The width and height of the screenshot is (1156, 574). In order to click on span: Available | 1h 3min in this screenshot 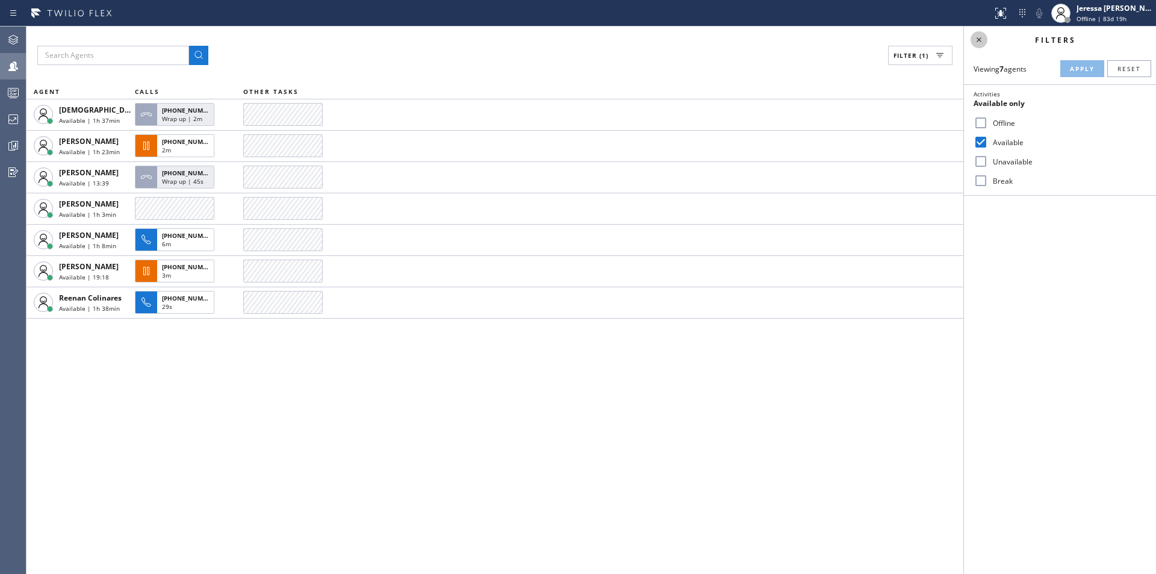, I will do `click(87, 214)`.